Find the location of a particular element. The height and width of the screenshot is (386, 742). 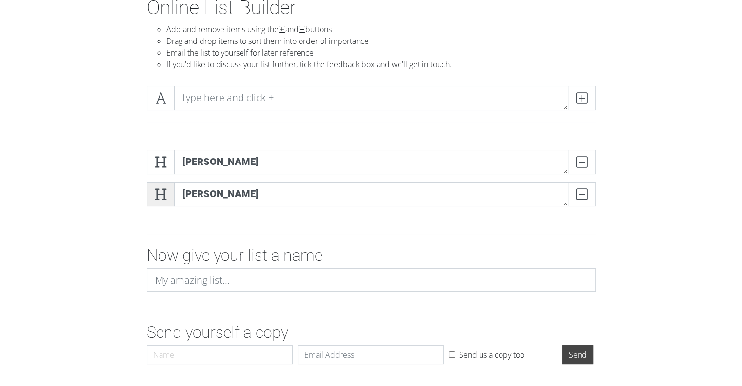

li: If you'd like to discuss your list further, tick the feedback box and we'll get in touch. is located at coordinates (381, 64).